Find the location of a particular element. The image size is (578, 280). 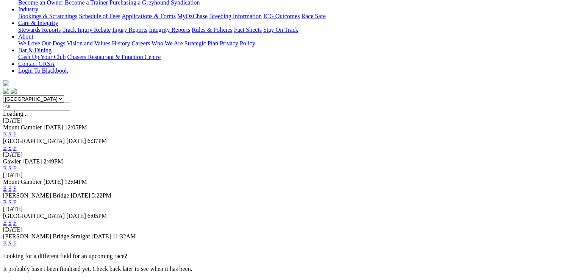

p: Looking for a different field for an upcoming race? is located at coordinates (289, 257).